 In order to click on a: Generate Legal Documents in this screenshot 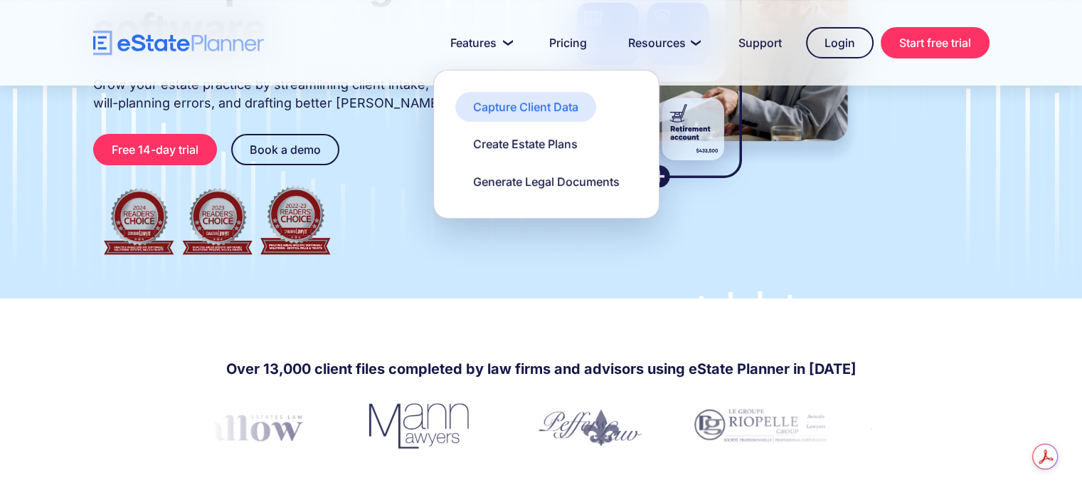, I will do `click(547, 181)`.